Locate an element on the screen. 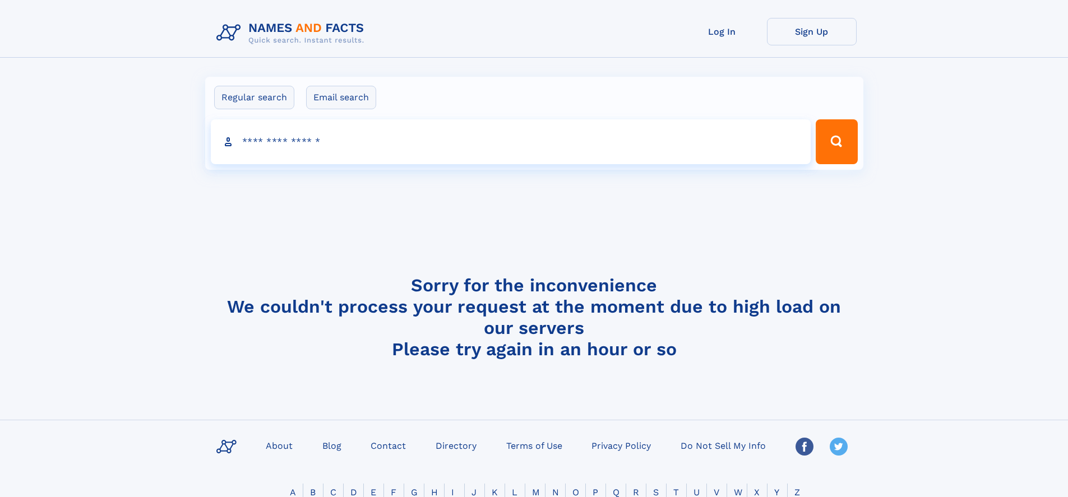 This screenshot has height=497, width=1068. a: Contact is located at coordinates (388, 445).